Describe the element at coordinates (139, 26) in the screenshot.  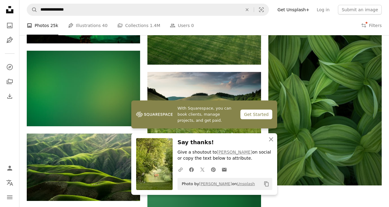
I see `a: Collections 1.4M` at that location.